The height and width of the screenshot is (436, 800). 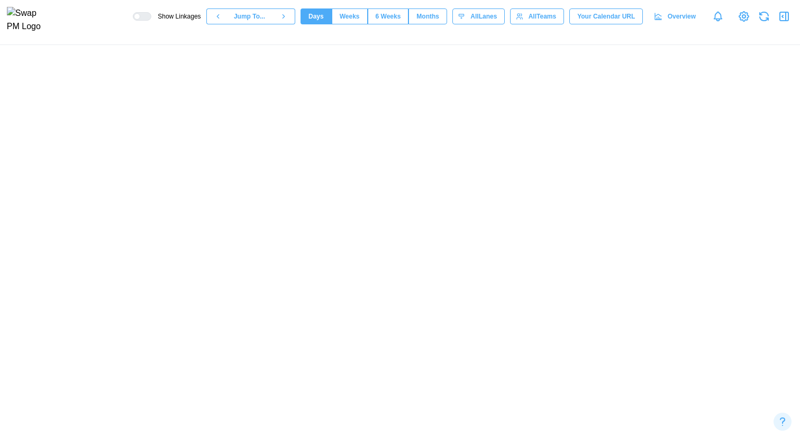 What do you see at coordinates (350, 16) in the screenshot?
I see `button: Weeks` at bounding box center [350, 16].